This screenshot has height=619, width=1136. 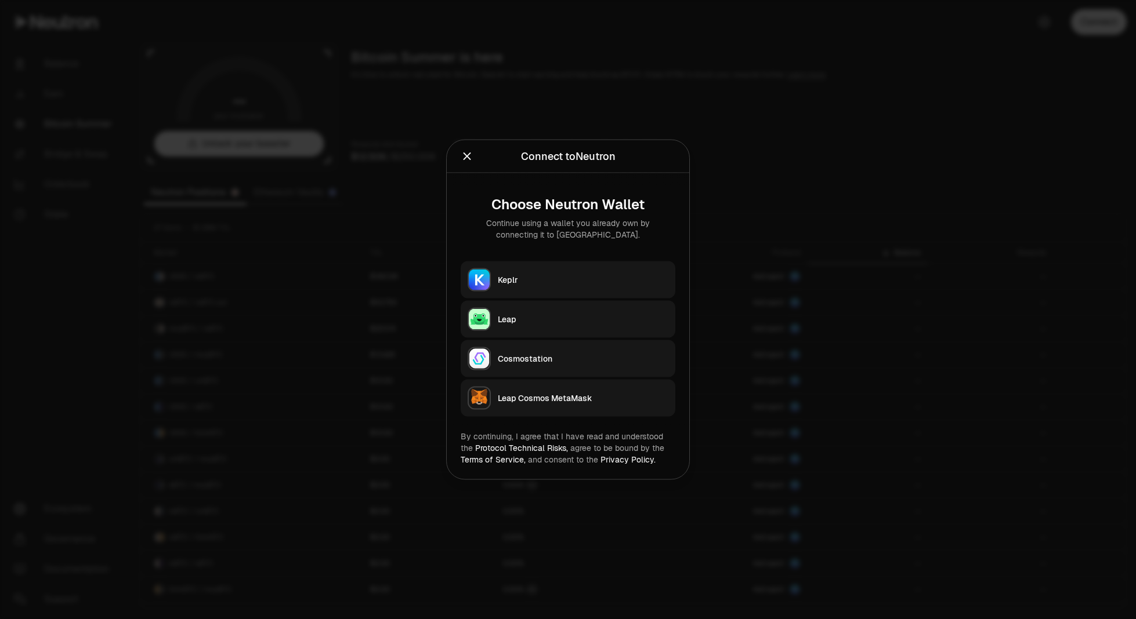 What do you see at coordinates (479, 398) in the screenshot?
I see `img: Leap Cosmos MetaMask` at bounding box center [479, 398].